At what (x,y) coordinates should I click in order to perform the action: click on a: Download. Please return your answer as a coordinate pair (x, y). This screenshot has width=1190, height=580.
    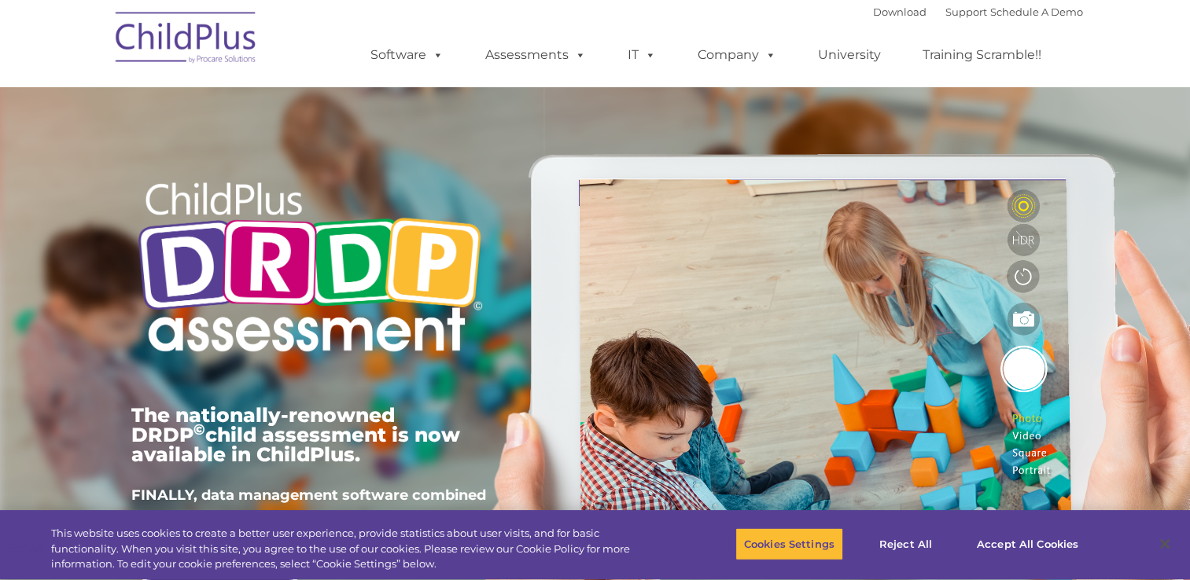
    Looking at the image, I should click on (900, 12).